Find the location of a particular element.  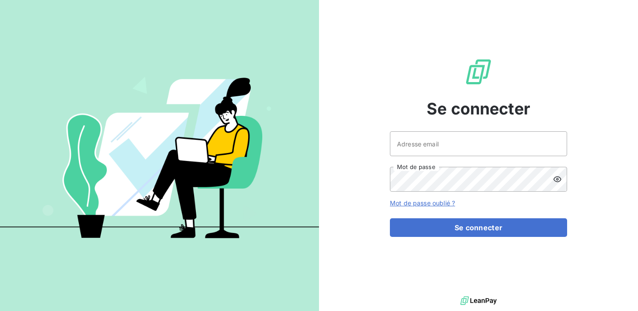

img: Logo LeanPay is located at coordinates (479, 72).